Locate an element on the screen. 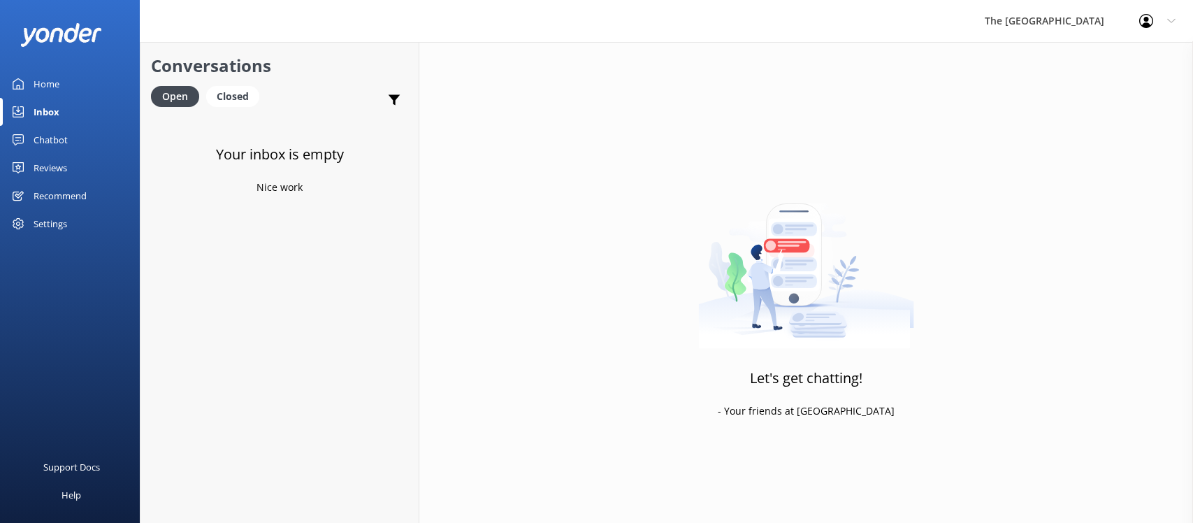 Image resolution: width=1193 pixels, height=523 pixels. div: Support Docs is located at coordinates (71, 467).